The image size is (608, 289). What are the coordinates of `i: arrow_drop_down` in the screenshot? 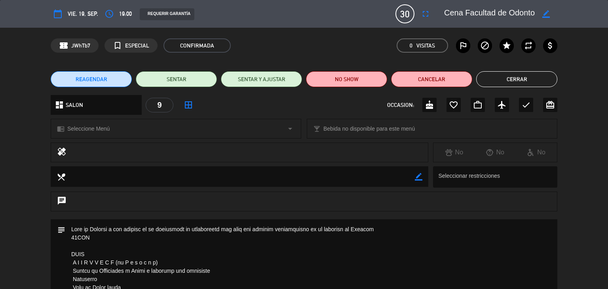 It's located at (290, 129).